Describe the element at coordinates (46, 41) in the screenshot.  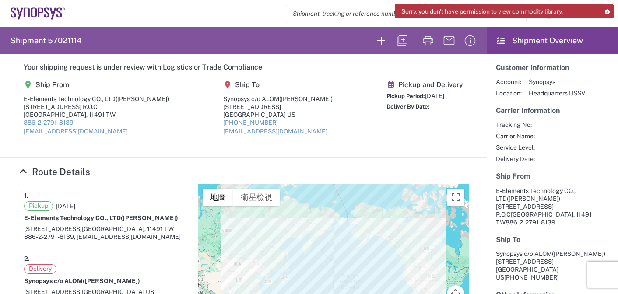
I see `h2: Shipment 57021114` at that location.